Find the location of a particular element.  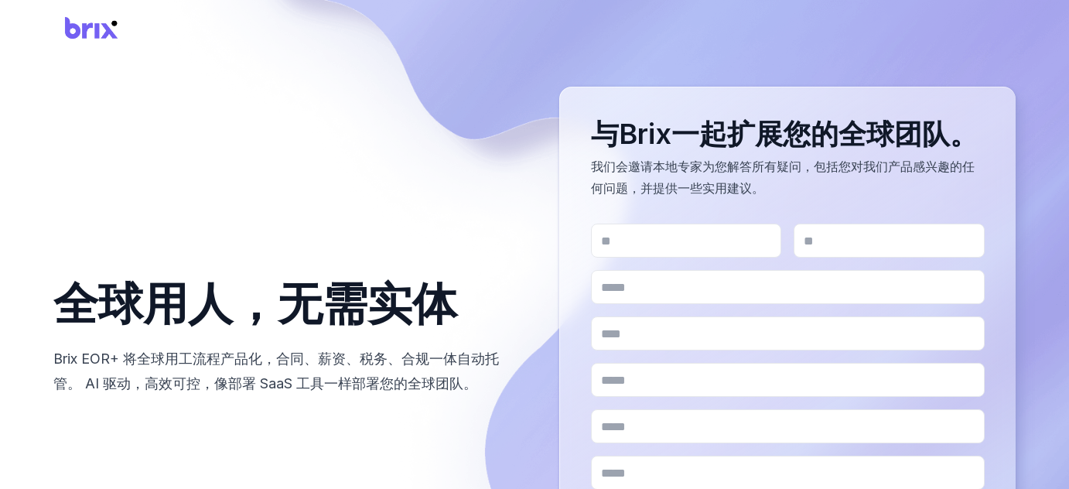

input: 联系电话 is located at coordinates (788, 334).